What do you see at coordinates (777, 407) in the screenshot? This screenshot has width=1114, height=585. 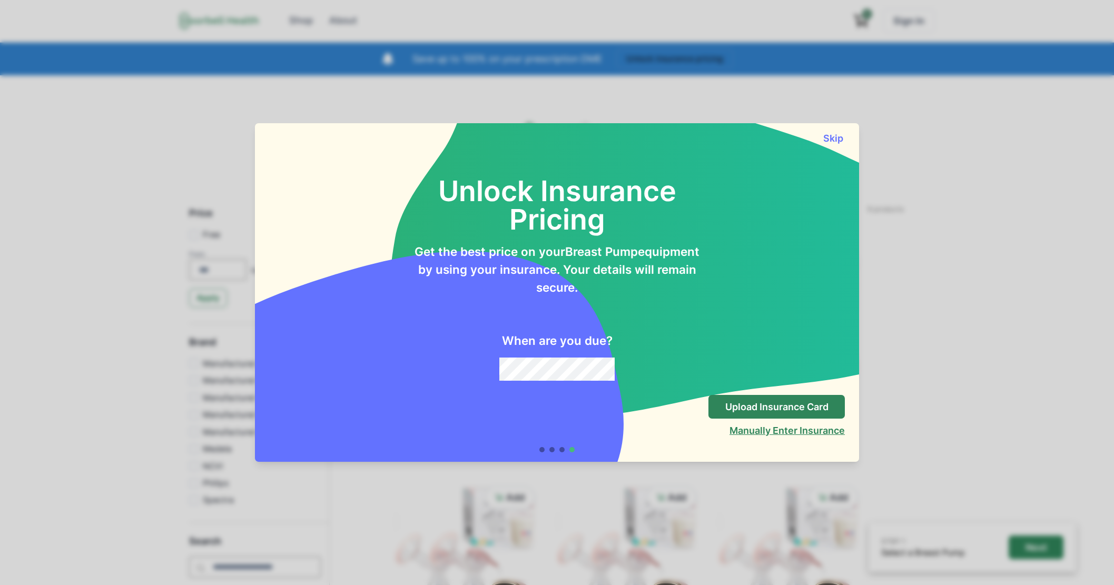 I see `p: Upload Insurance Card` at bounding box center [777, 407].